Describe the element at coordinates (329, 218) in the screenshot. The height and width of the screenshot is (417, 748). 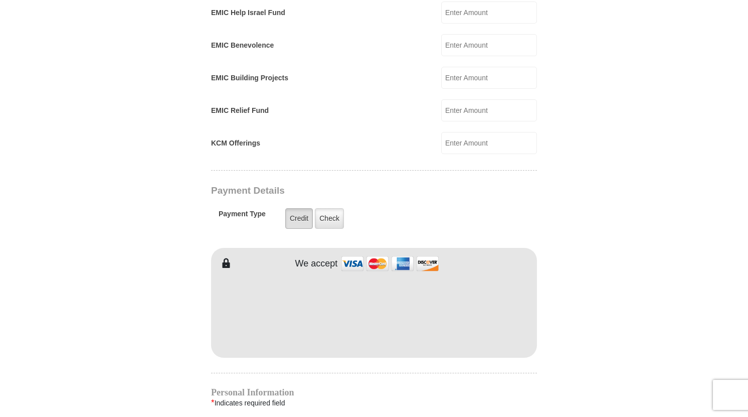
I see `label: Check` at that location.